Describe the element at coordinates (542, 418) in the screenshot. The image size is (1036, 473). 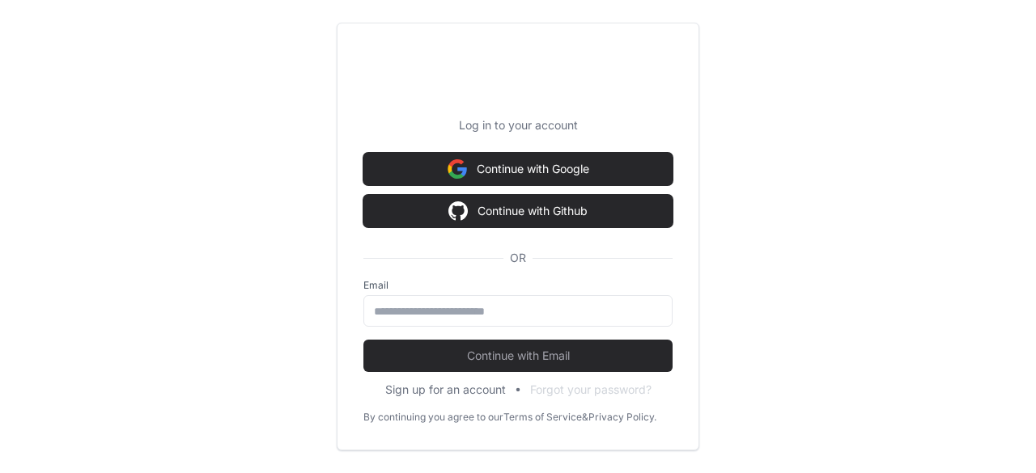
I see `a: Terms of Service` at that location.